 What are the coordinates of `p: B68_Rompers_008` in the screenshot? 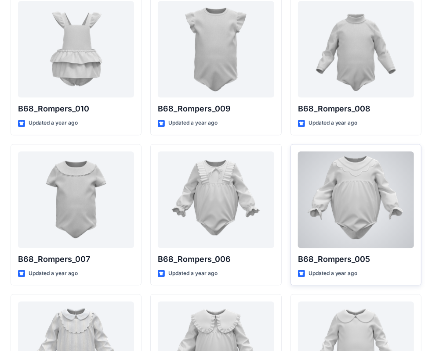 It's located at (356, 109).